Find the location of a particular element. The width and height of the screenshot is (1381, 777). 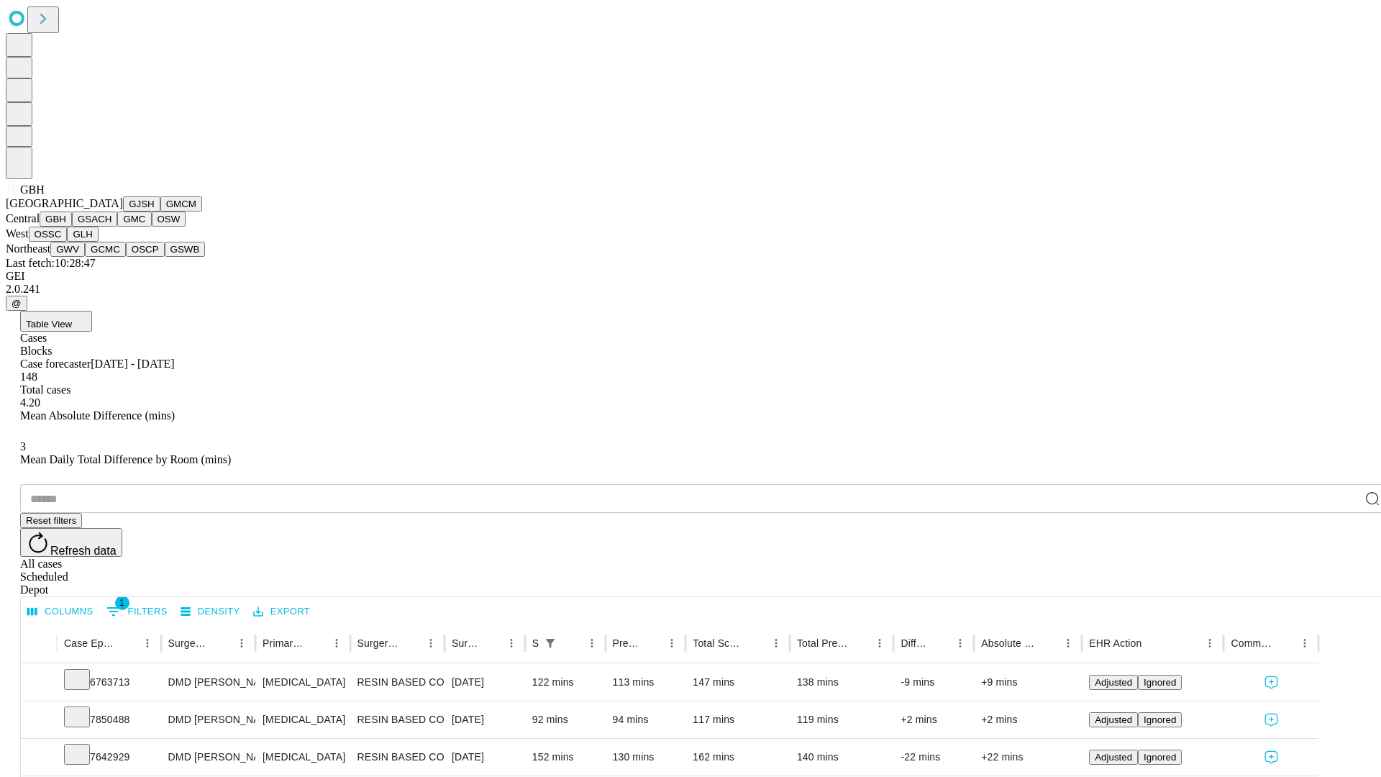

button: Select columns is located at coordinates (60, 611).